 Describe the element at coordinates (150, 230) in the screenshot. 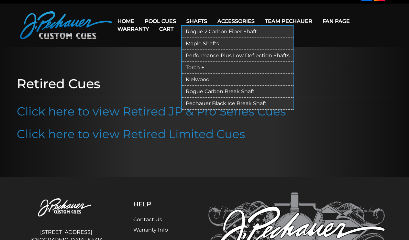

I see `a: Warranty Info` at that location.